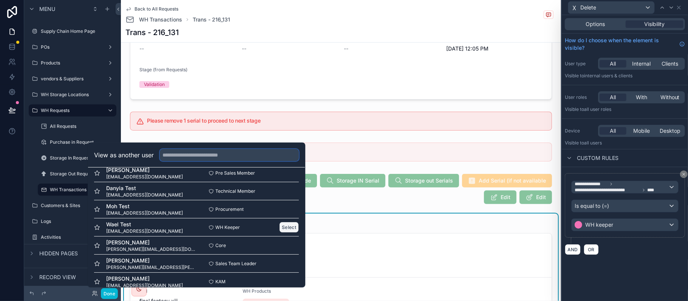  Describe the element at coordinates (73, 95) in the screenshot. I see `label: WH Storage Locations` at that location.